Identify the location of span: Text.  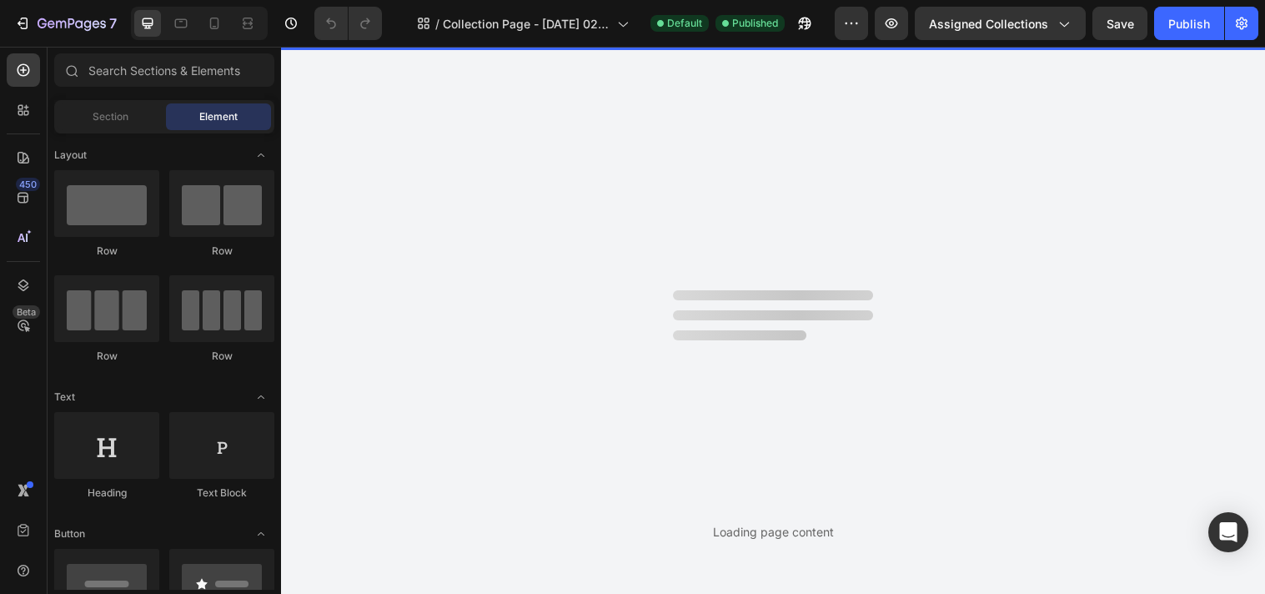
(64, 397).